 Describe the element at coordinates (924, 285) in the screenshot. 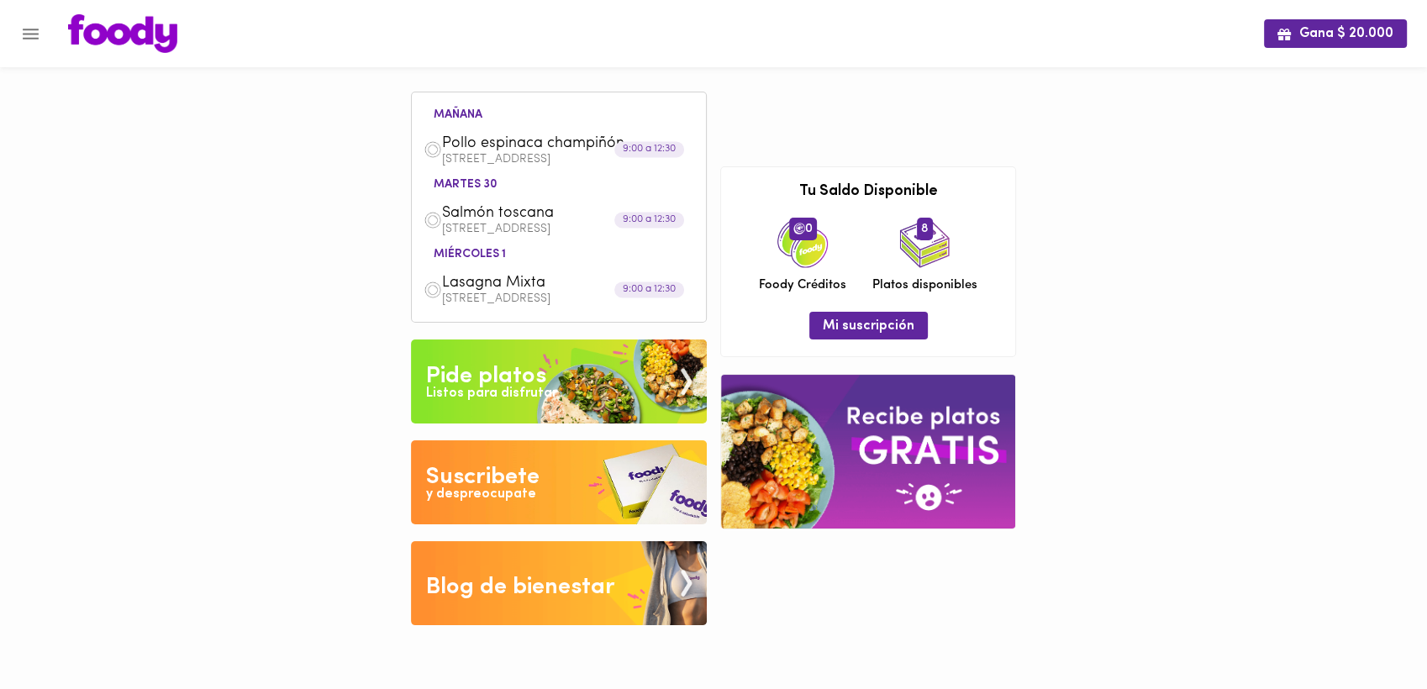

I see `span: Platos disponibles` at that location.